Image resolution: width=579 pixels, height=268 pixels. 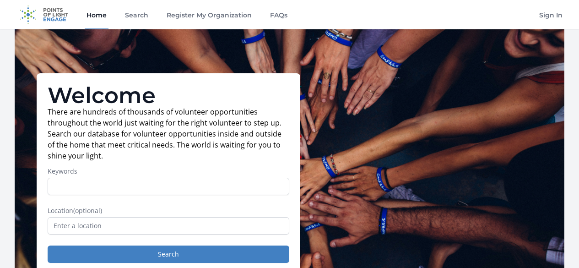 I want to click on button: Search, so click(x=168, y=254).